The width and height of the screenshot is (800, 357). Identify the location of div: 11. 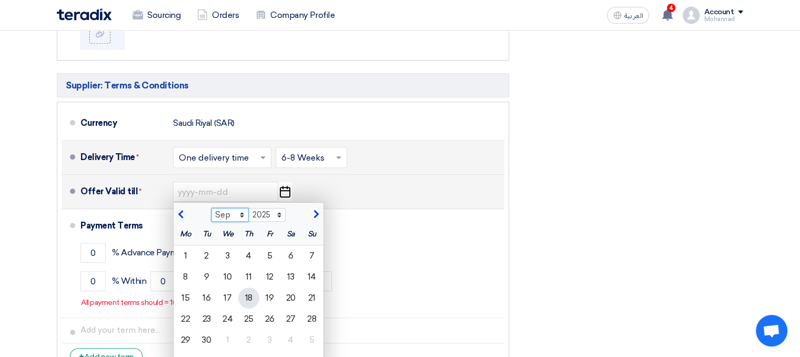
(249, 277).